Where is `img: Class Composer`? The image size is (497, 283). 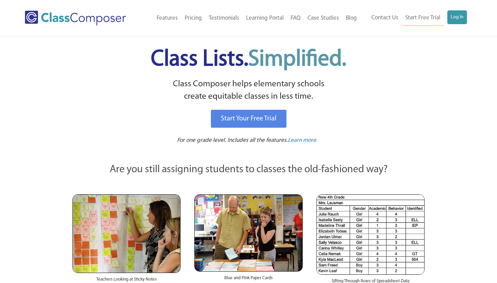 img: Class Composer is located at coordinates (75, 18).